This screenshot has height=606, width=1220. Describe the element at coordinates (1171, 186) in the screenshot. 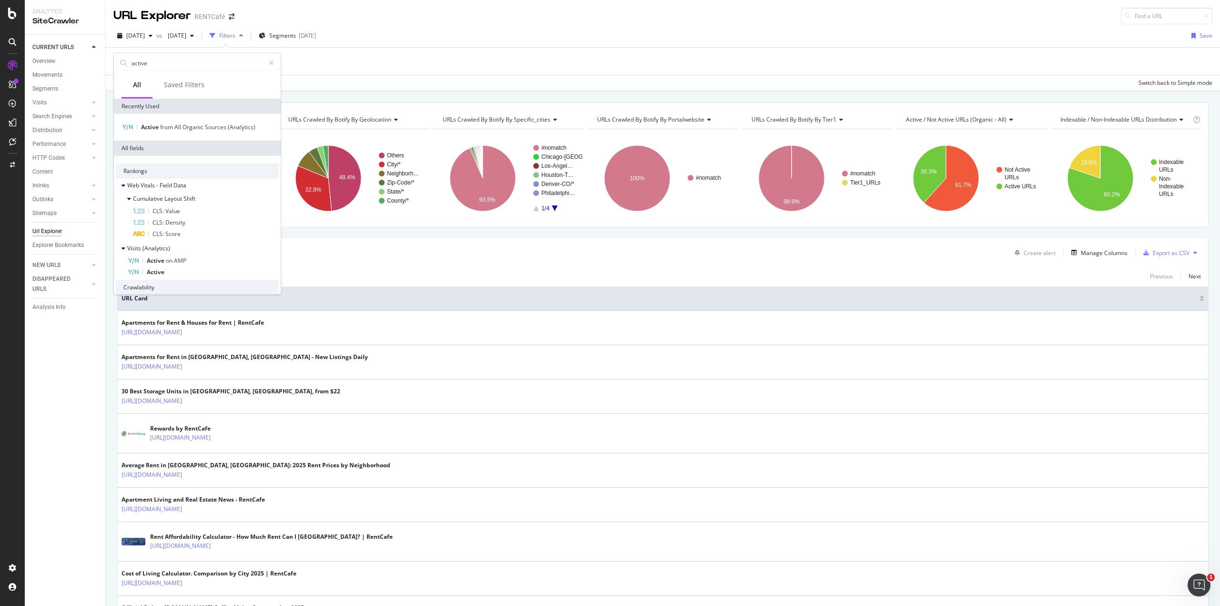

I see `text: Indexable` at that location.